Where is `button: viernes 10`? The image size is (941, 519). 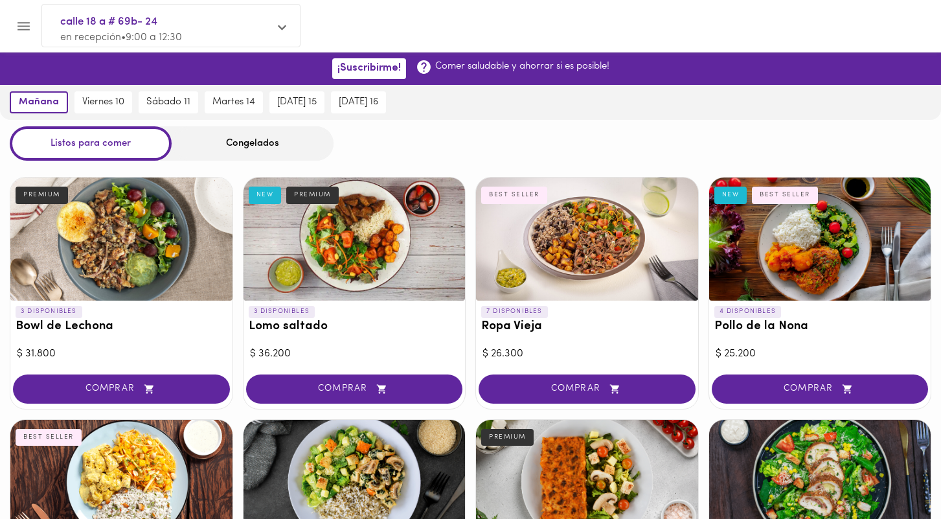 button: viernes 10 is located at coordinates (103, 102).